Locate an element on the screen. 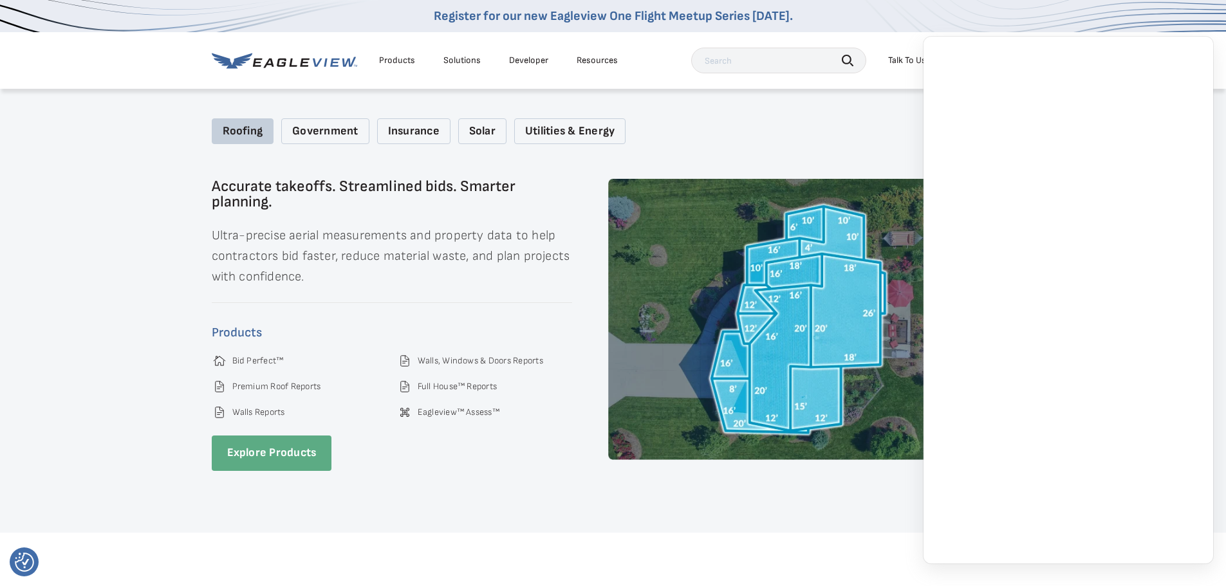  a: Explore Products is located at coordinates (272, 453).